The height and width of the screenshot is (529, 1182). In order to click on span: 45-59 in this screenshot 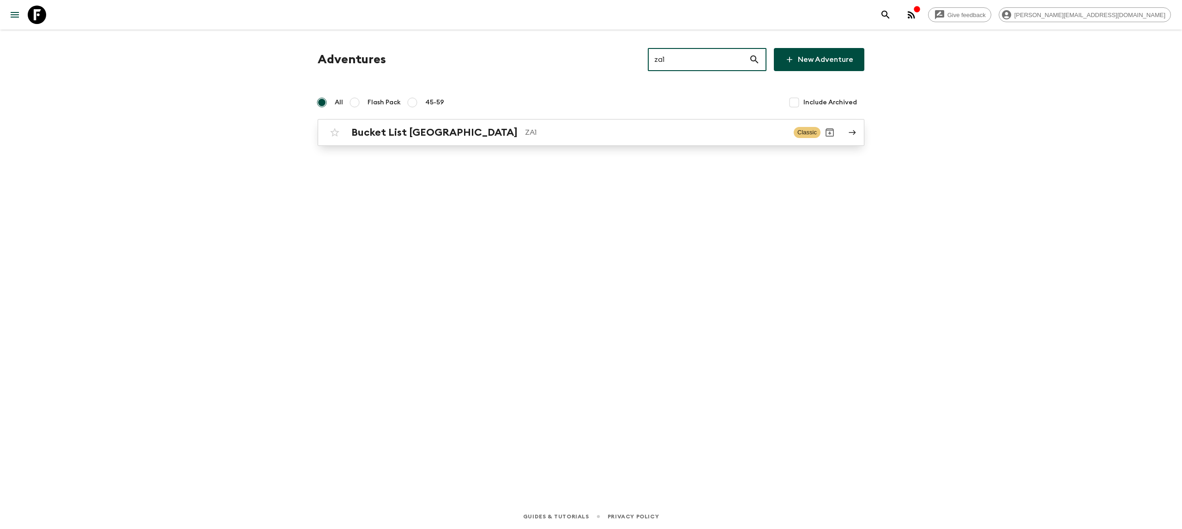, I will do `click(435, 103)`.